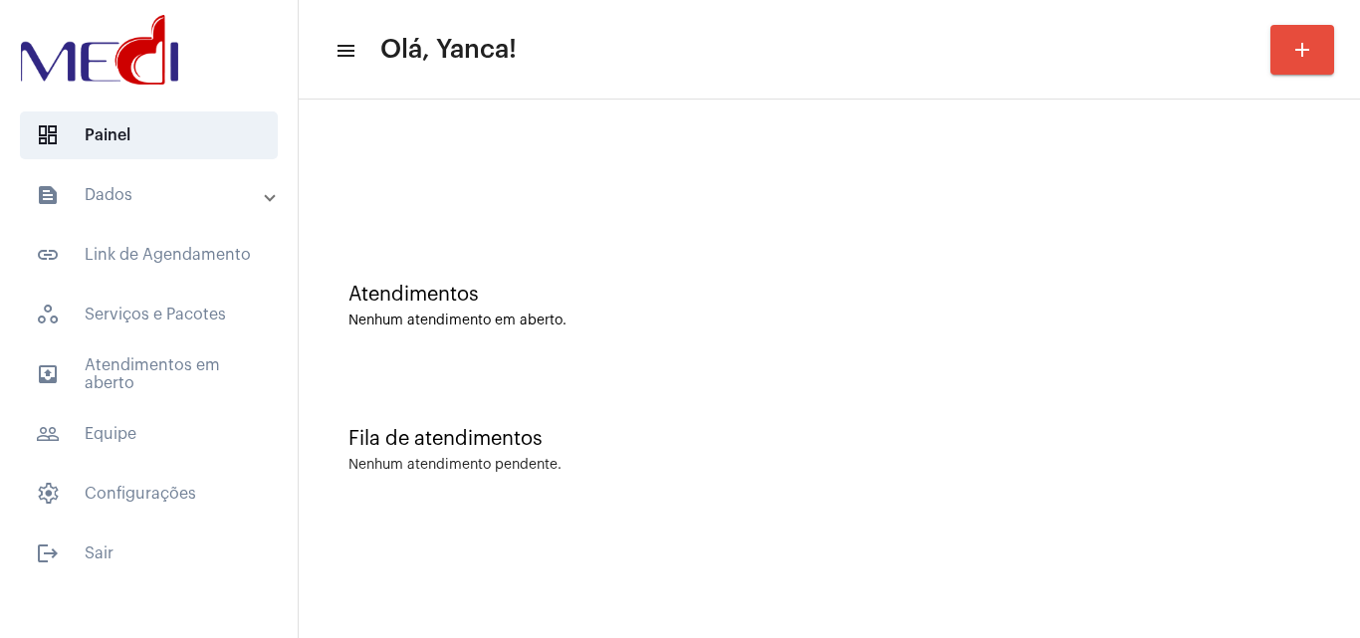 This screenshot has height=638, width=1360. Describe the element at coordinates (455, 465) in the screenshot. I see `div: Nenhum atendimento pendente.` at that location.